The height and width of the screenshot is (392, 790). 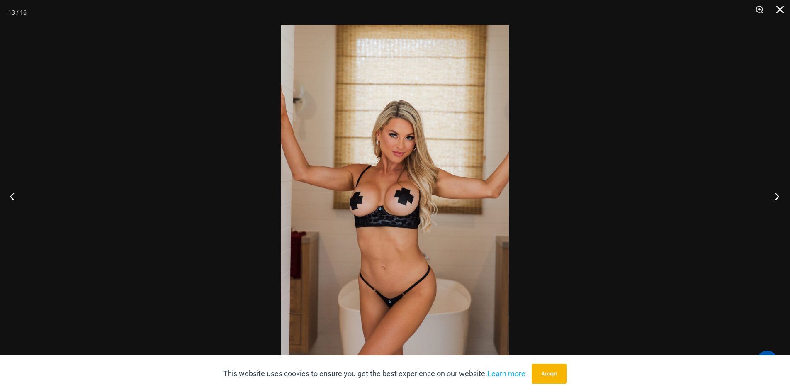 I want to click on p: This website uses cookies to ensure you get the best experience on our website., so click(x=374, y=374).